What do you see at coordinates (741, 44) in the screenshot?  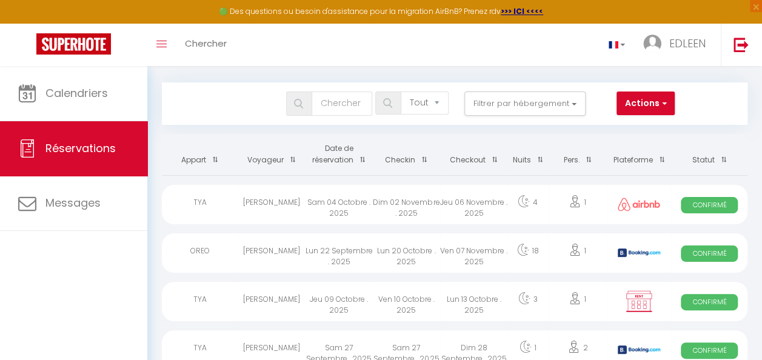 I see `img: logout` at bounding box center [741, 44].